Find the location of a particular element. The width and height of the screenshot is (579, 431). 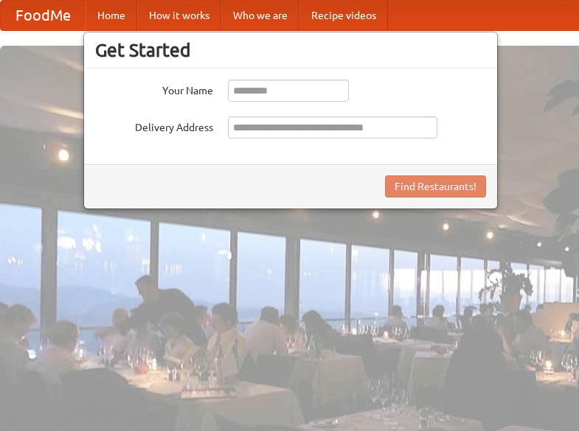

a: Home is located at coordinates (111, 15).